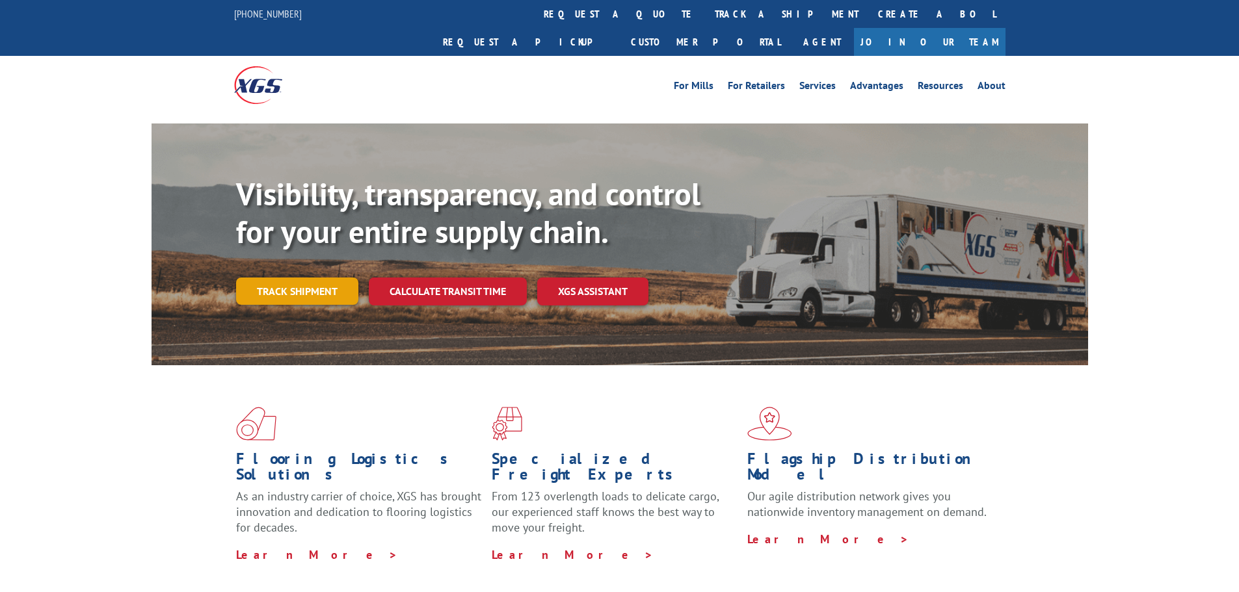 The image size is (1239, 592). Describe the element at coordinates (256, 424) in the screenshot. I see `img: xgs-icon-total-supply-chain-intelligence-red` at that location.